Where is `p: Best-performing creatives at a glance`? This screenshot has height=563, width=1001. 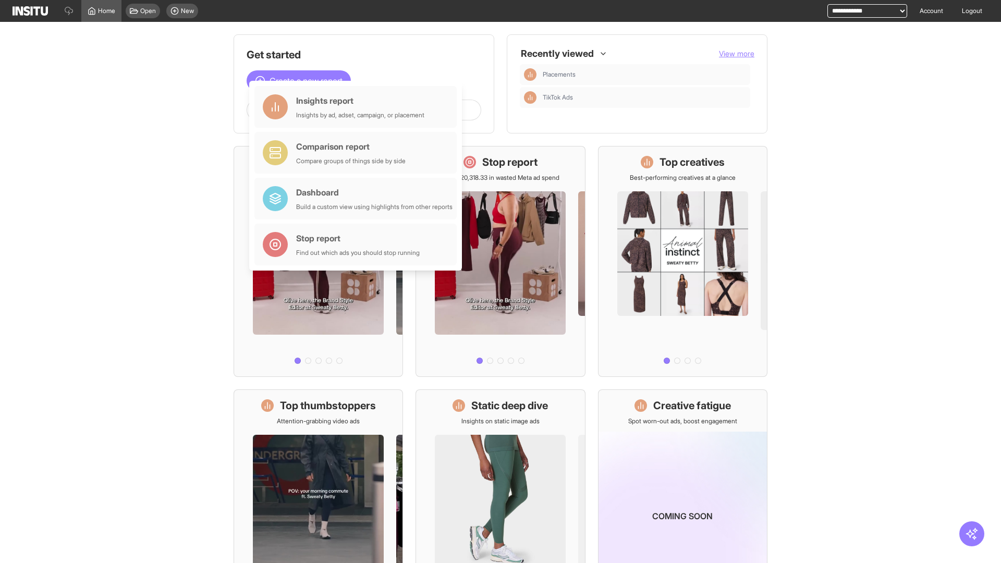 p: Best-performing creatives at a glance is located at coordinates (683, 178).